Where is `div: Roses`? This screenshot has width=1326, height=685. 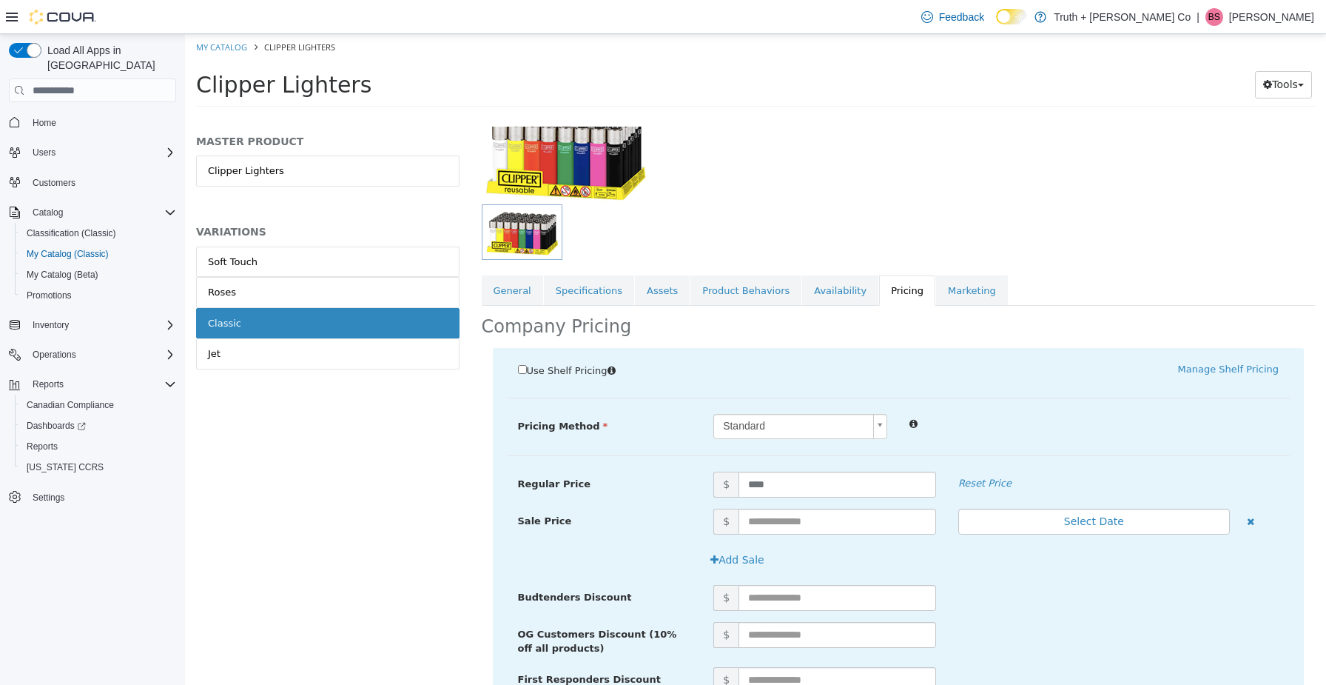
div: Roses is located at coordinates (37, 258).